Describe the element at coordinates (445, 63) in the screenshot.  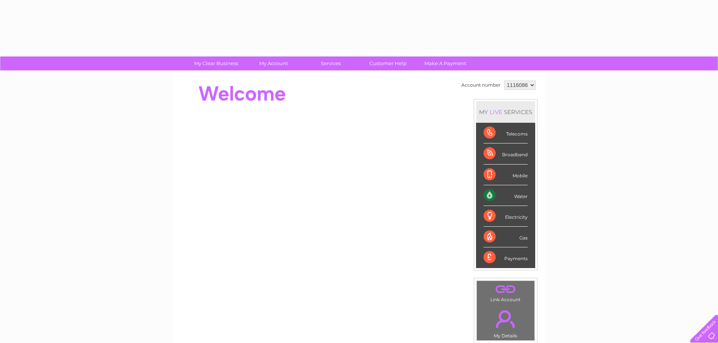
I see `a: Make A Payment` at that location.